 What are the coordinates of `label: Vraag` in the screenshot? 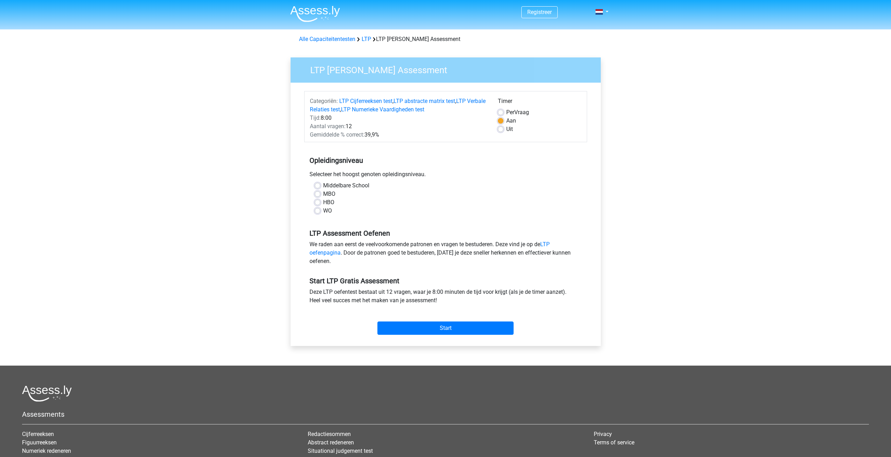 It's located at (518, 112).